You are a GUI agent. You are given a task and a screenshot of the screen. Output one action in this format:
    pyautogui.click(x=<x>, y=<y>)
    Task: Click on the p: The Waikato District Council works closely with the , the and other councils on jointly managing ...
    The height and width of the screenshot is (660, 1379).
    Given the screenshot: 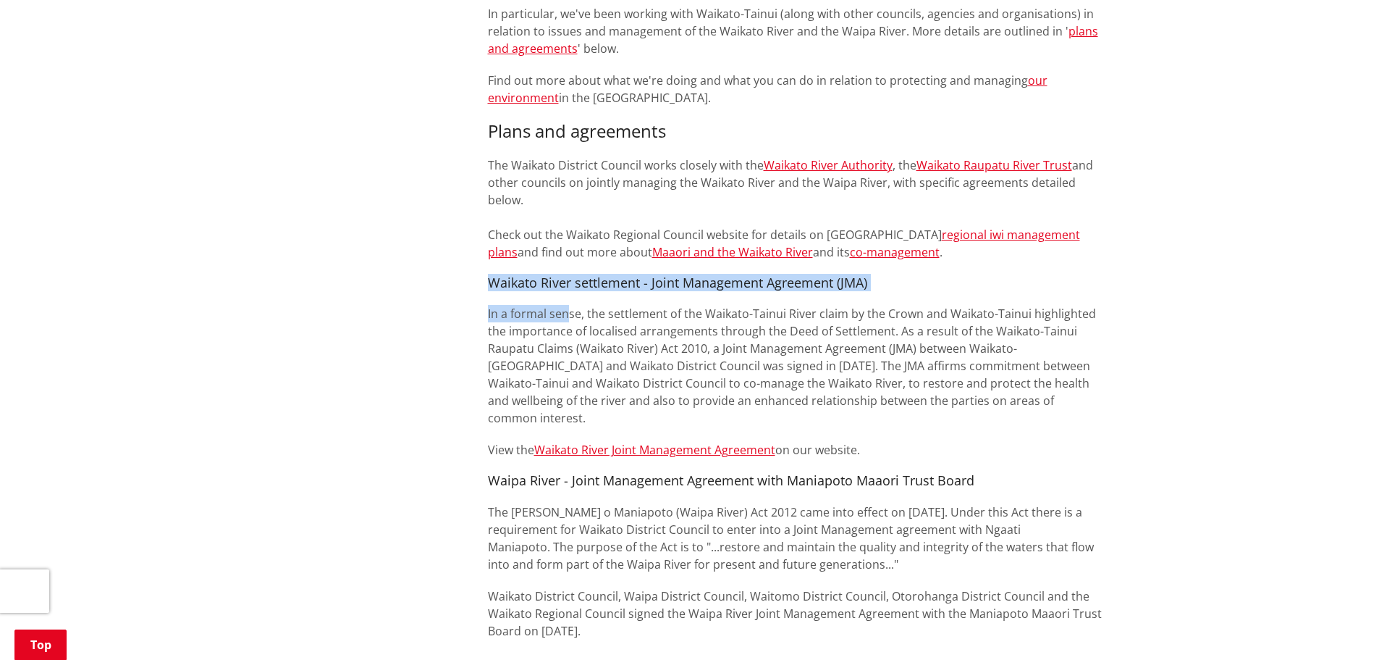 What is the action you would take?
    pyautogui.click(x=796, y=209)
    